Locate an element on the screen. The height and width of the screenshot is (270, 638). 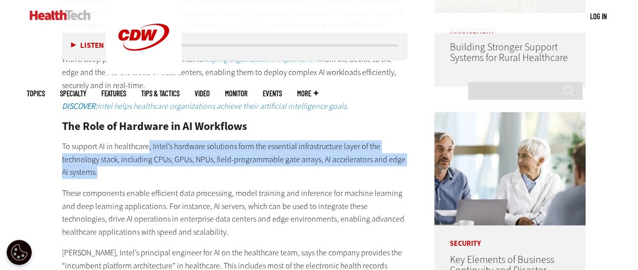
span: More is located at coordinates (308, 93).